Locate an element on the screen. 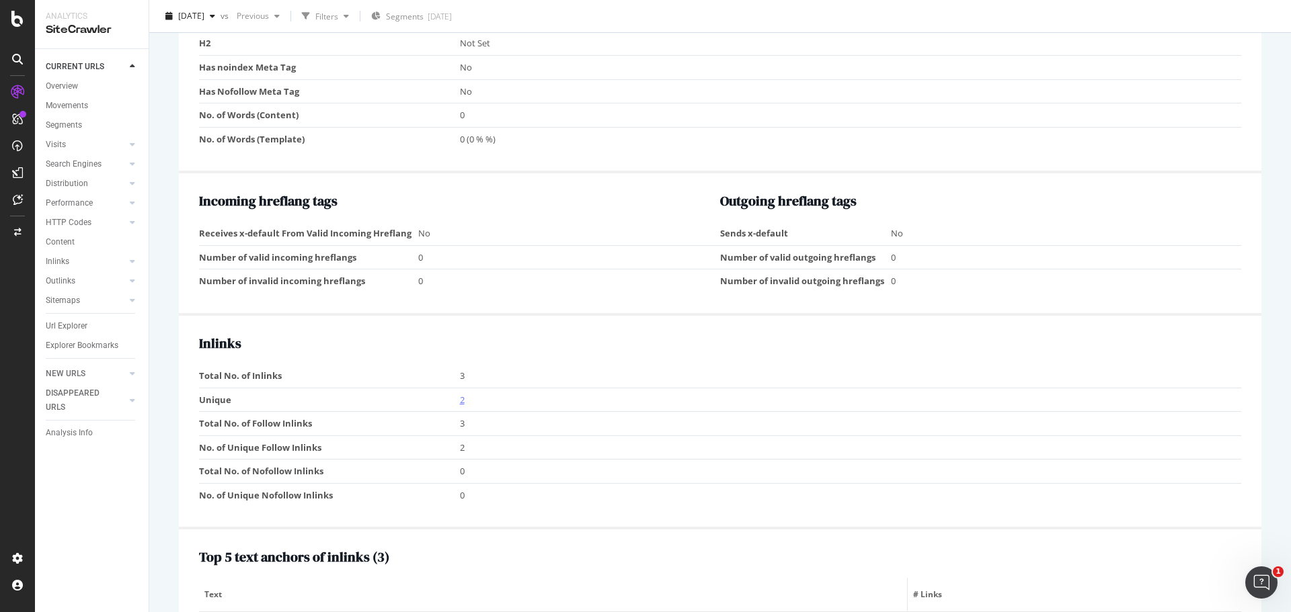  h2: Outgoing hreflang tags is located at coordinates (980, 201).